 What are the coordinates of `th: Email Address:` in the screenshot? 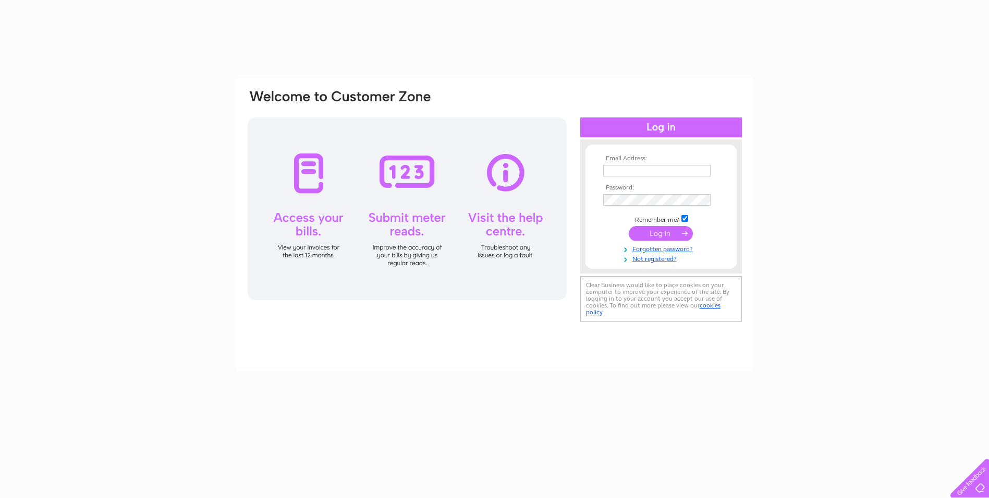 It's located at (661, 159).